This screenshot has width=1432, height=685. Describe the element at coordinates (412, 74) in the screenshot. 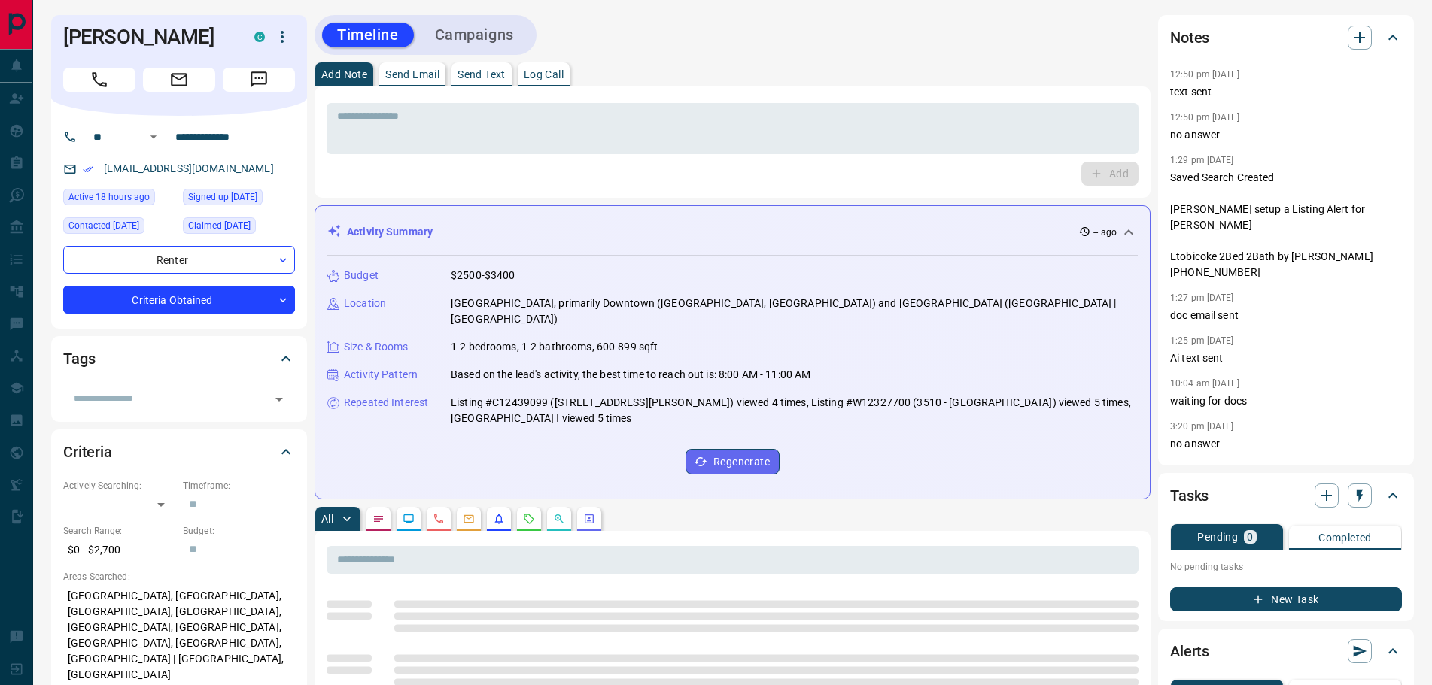

I see `p: Send Email` at that location.